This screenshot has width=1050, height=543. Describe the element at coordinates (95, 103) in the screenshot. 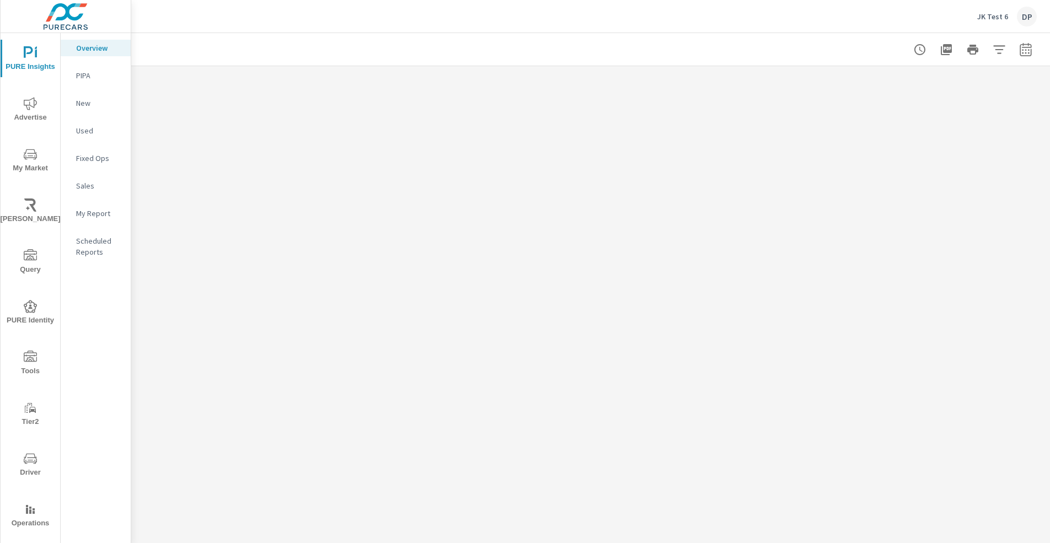

I see `div: New` at that location.